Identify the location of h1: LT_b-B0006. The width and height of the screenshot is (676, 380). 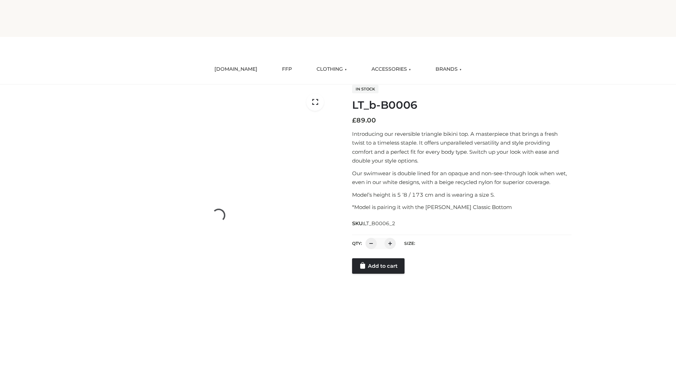
(461, 105).